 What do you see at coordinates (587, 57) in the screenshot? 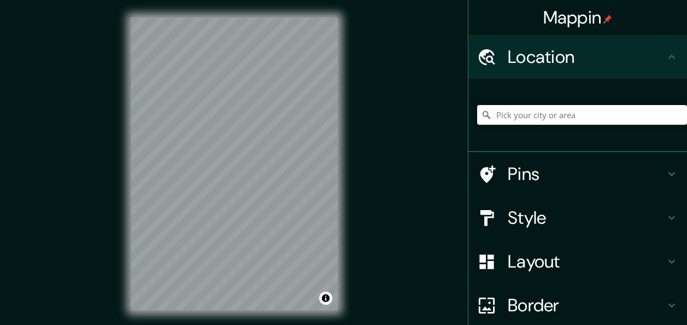
I see `h4: Location` at bounding box center [587, 57].